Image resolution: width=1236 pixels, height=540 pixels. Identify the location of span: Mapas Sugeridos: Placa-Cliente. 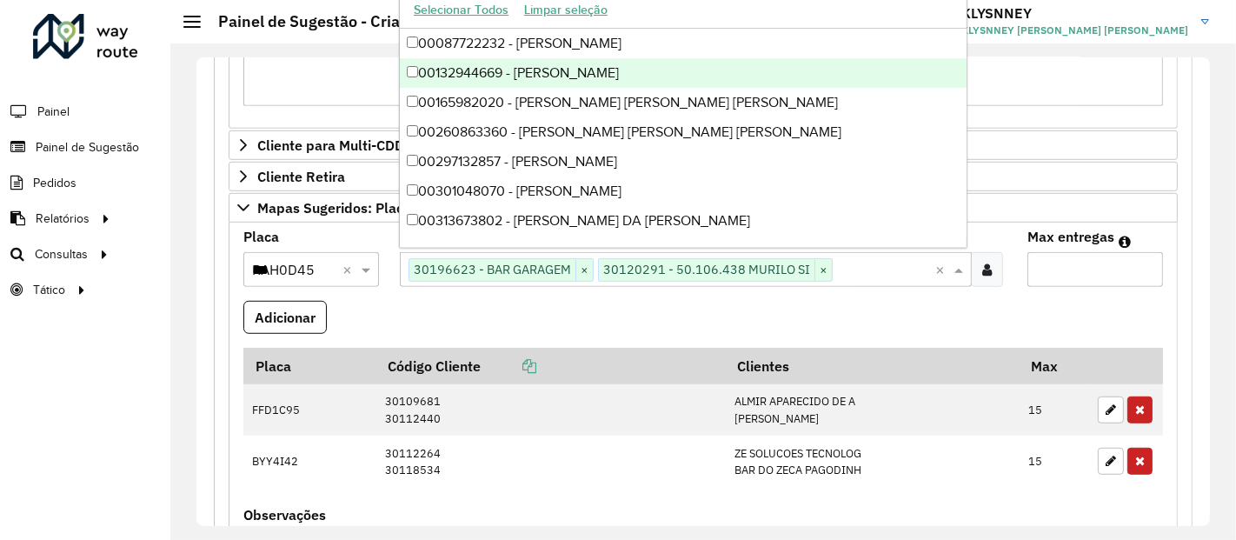
(359, 208).